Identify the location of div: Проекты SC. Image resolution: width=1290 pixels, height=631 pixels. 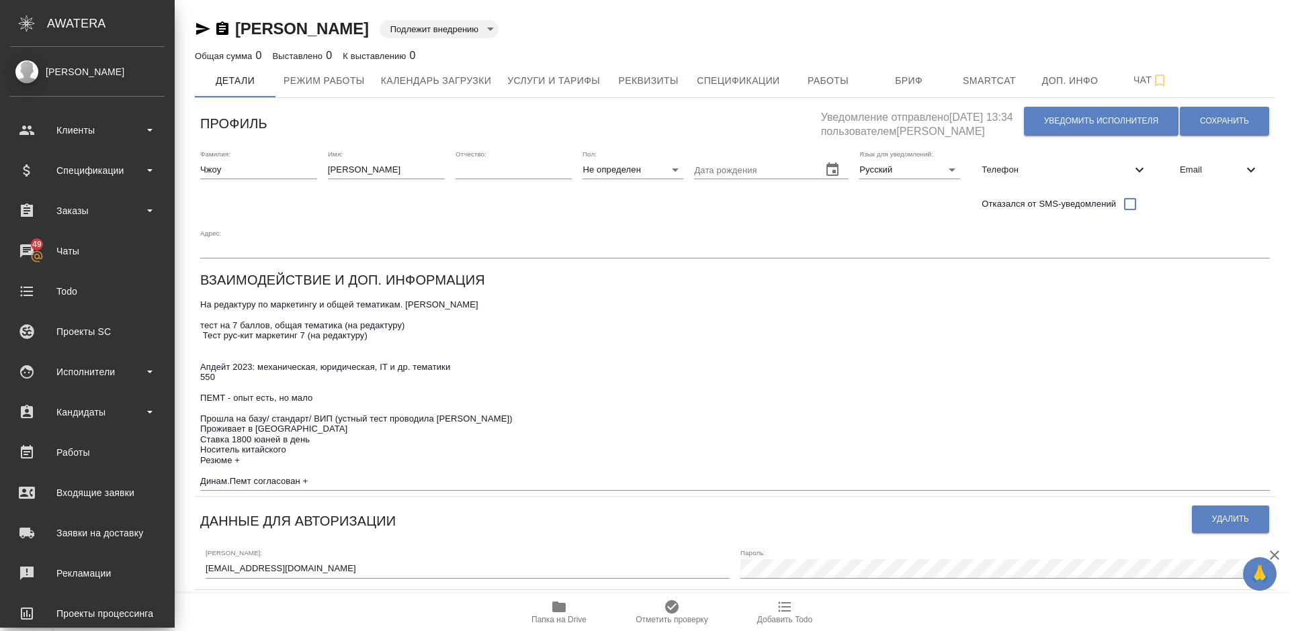
(87, 332).